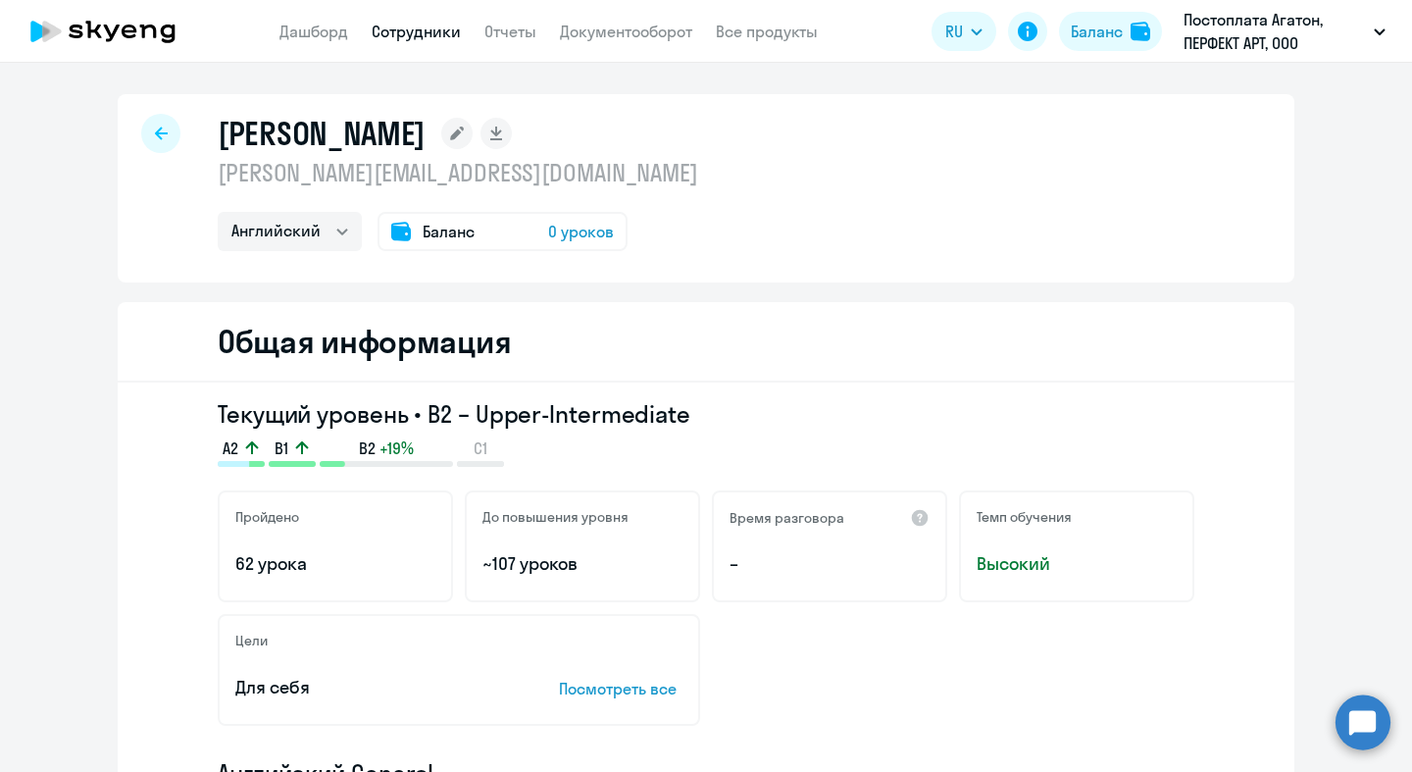 Image resolution: width=1412 pixels, height=772 pixels. I want to click on p: 62 урока, so click(335, 564).